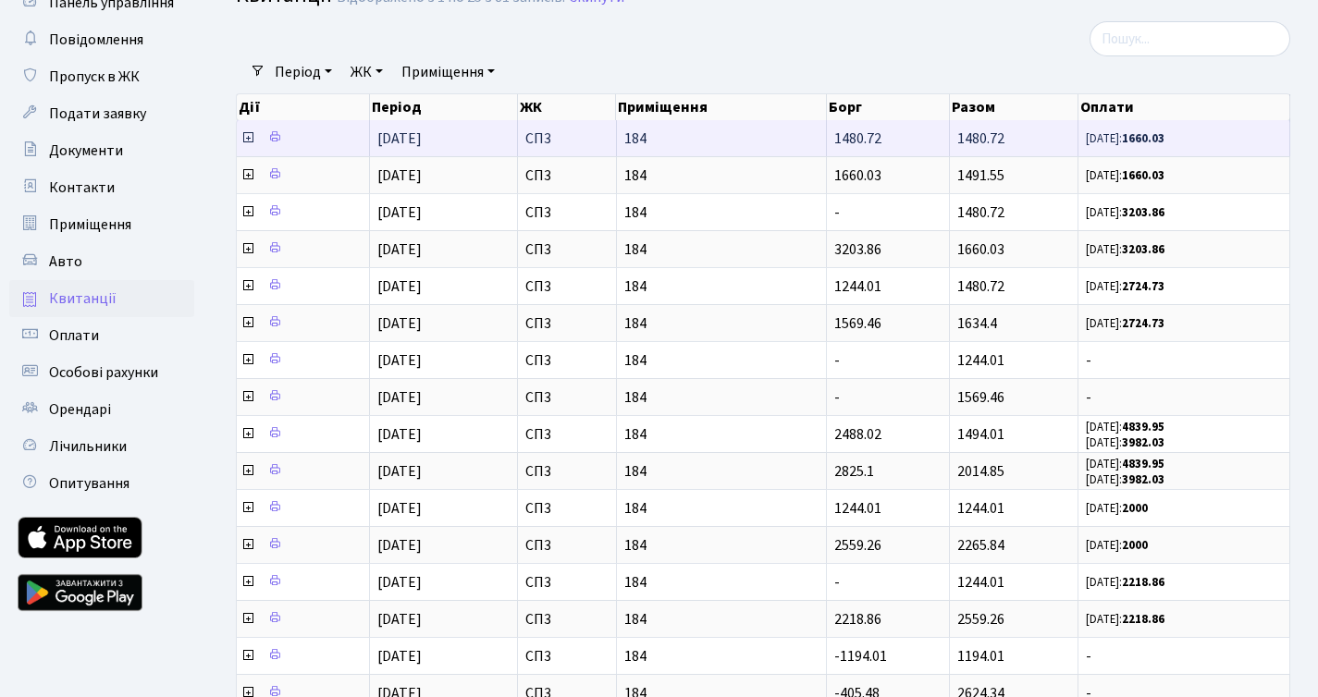  I want to click on span: Опитування, so click(89, 484).